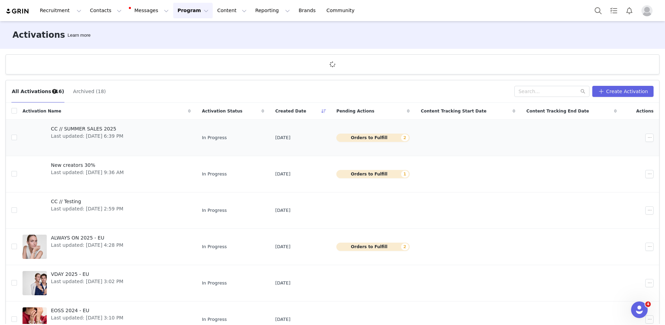  What do you see at coordinates (558, 111) in the screenshot?
I see `span: Content Tracking End Date` at bounding box center [558, 111].